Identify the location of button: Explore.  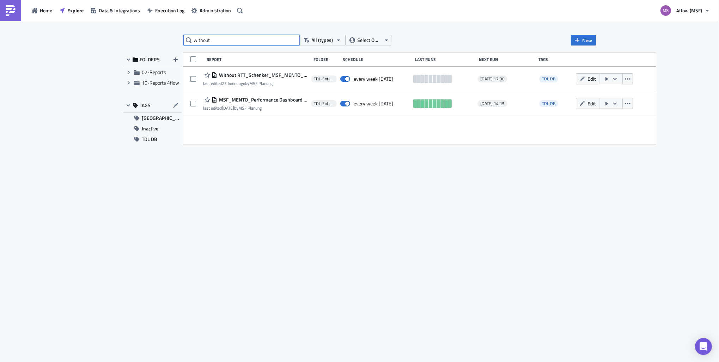
(71, 10).